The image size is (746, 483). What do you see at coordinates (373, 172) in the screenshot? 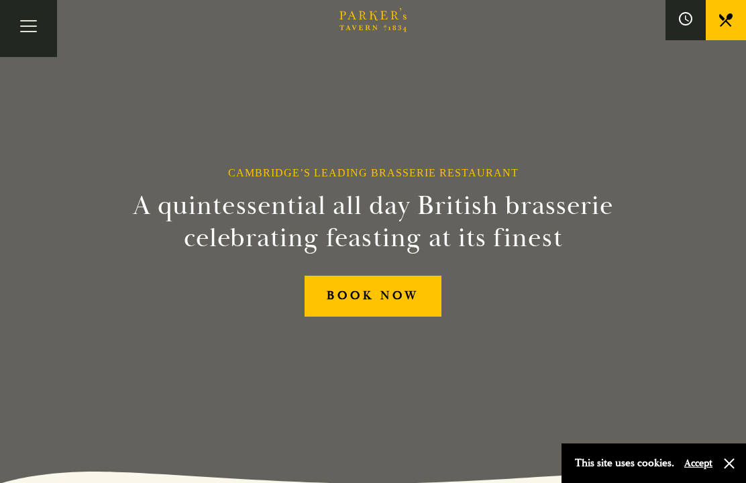
I see `h1: Cambridge’s Leading Brasserie Restaurant` at bounding box center [373, 172].